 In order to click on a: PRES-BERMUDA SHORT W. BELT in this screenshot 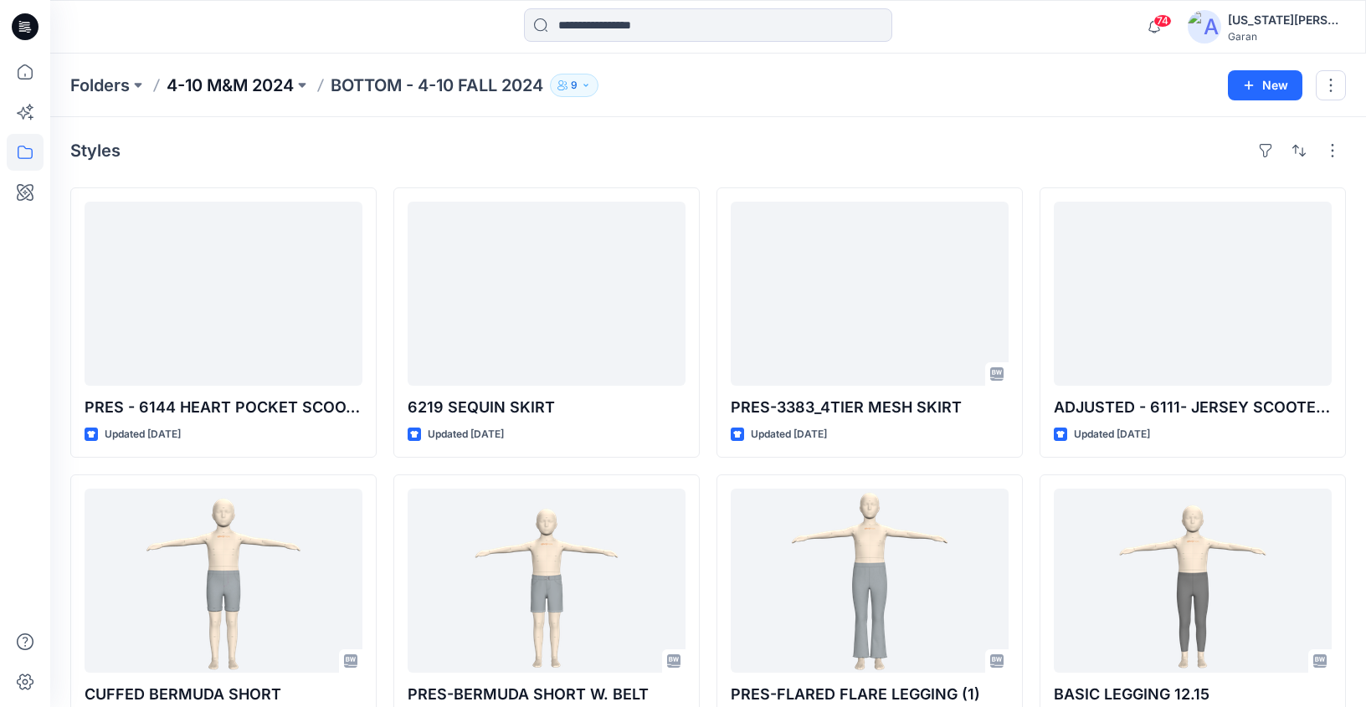, I will do `click(546, 581)`.